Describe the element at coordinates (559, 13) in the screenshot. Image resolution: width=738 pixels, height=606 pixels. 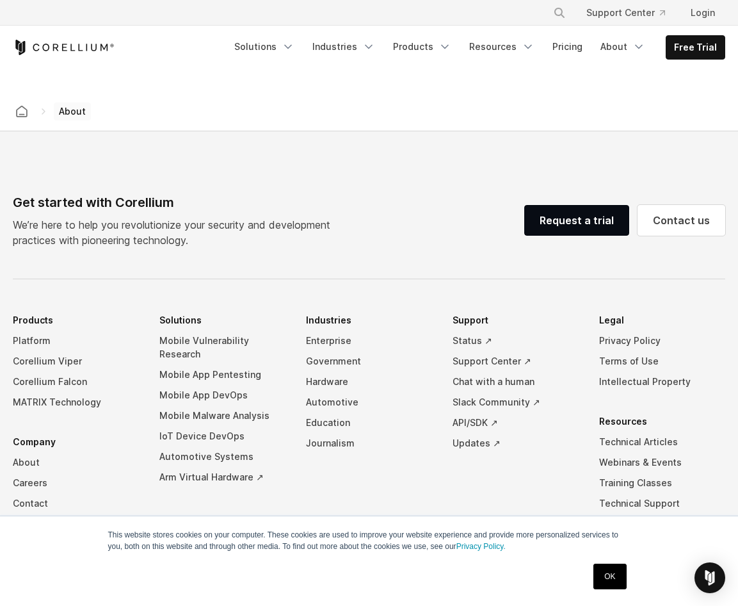
I see `button: Search` at that location.